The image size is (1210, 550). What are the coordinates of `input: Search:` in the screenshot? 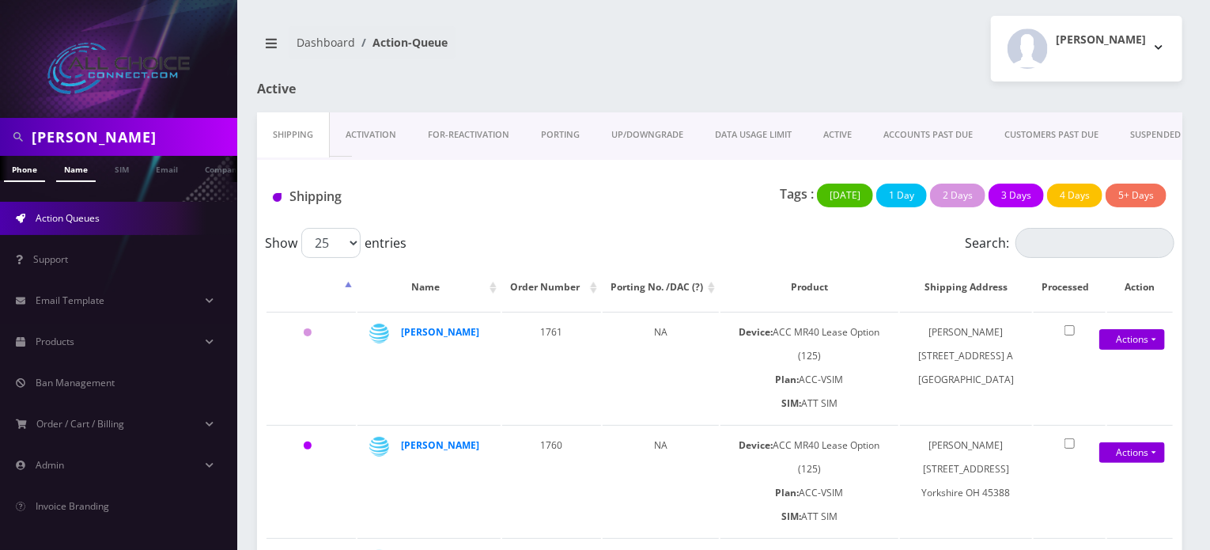 It's located at (1095, 243).